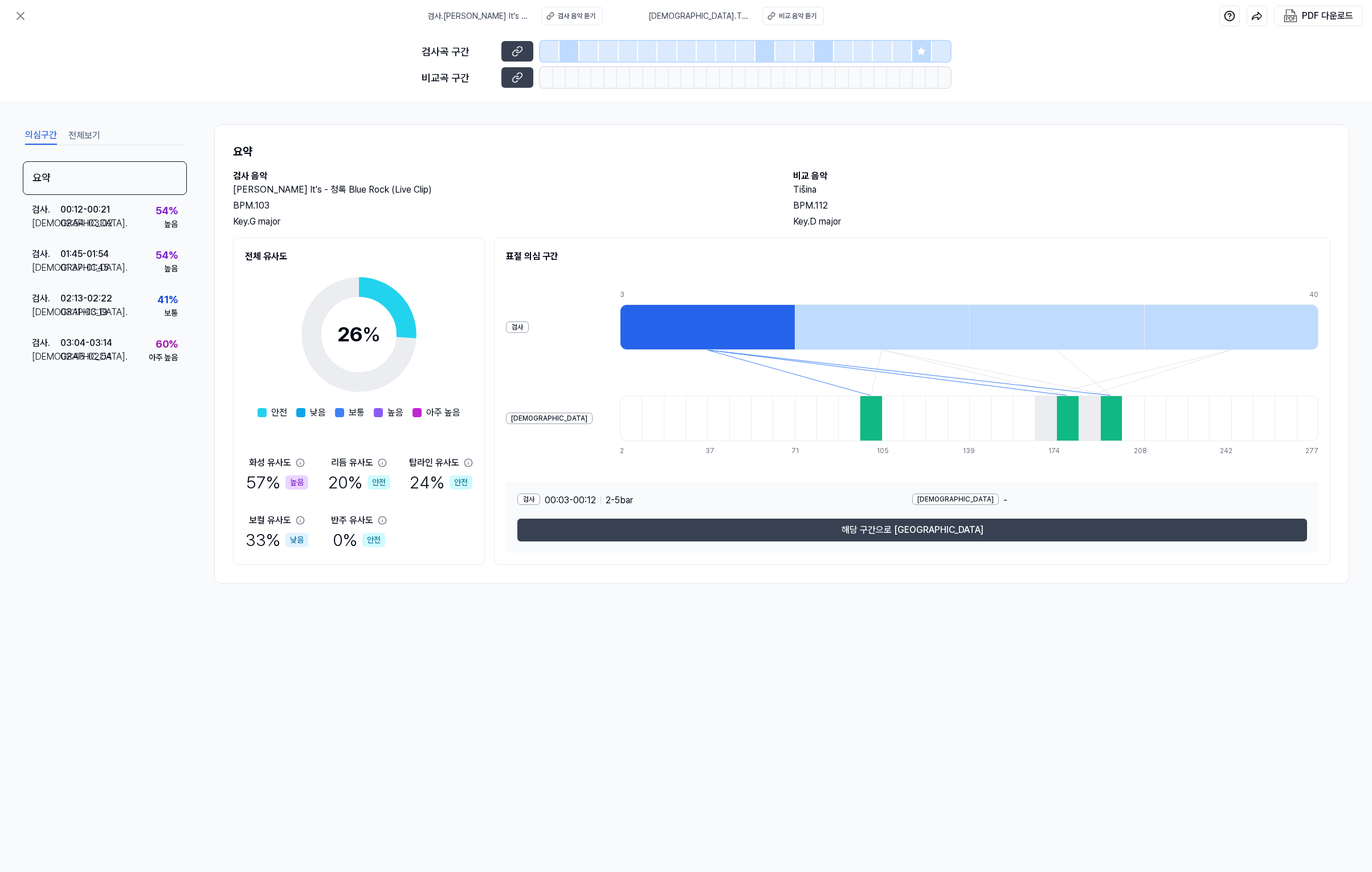 This screenshot has height=872, width=1372. I want to click on div: 20 %, so click(359, 482).